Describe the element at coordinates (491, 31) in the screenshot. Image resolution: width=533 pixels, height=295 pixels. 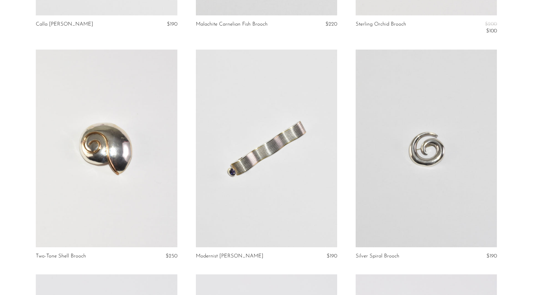
I see `span: $100` at that location.